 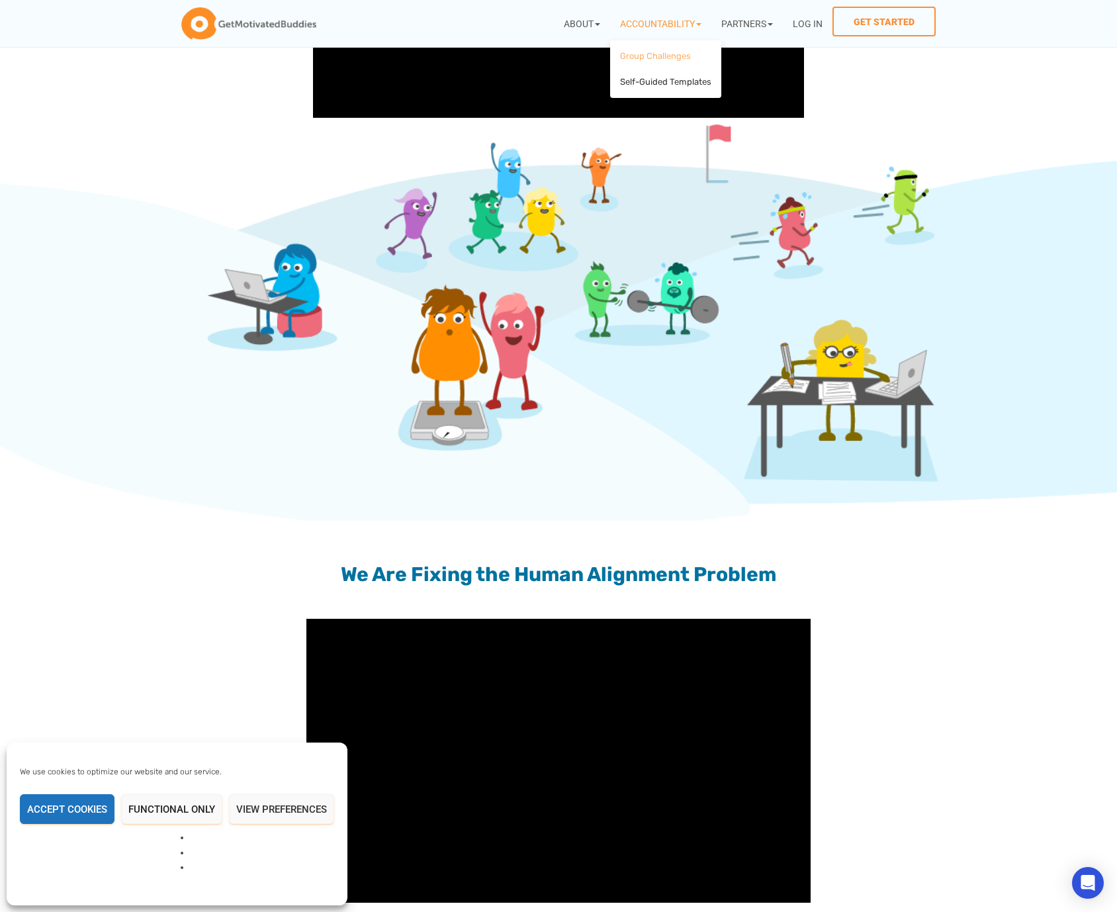 What do you see at coordinates (158, 772) in the screenshot?
I see `div: We use cookies to optimize our website and our service.` at bounding box center [158, 772].